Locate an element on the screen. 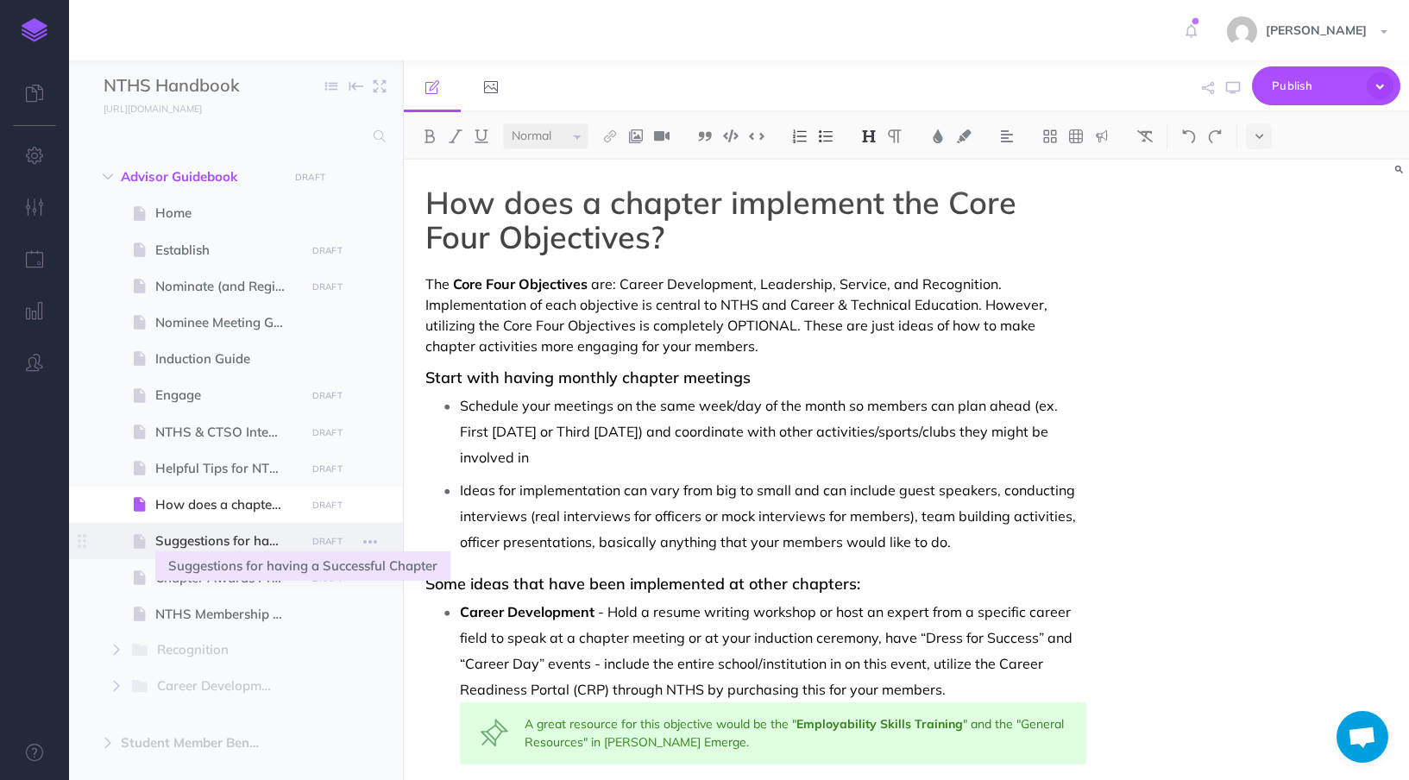 This screenshot has width=1409, height=780. span: Schedule your meetings on the same week/day of the month so members can plan ahead (ex. First [DA... is located at coordinates (760, 431).